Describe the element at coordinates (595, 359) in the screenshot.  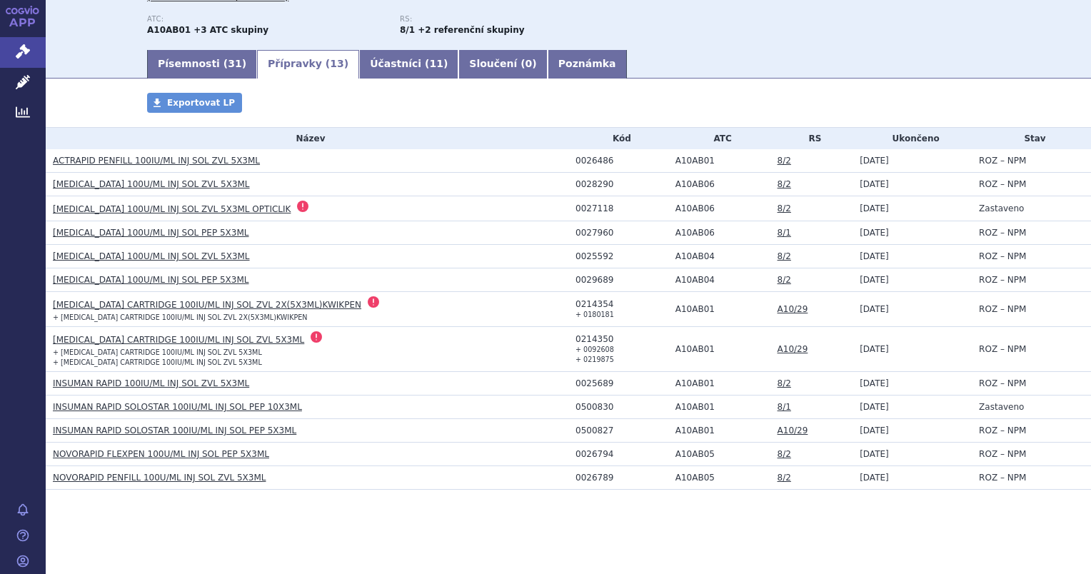
I see `small: + 0219875` at that location.